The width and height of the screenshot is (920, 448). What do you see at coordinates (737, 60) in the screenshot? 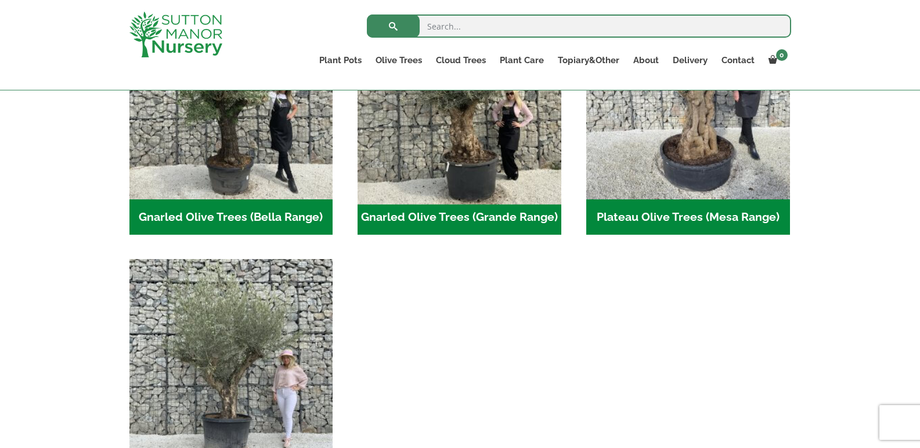
I see `a: Contact` at bounding box center [737, 60].